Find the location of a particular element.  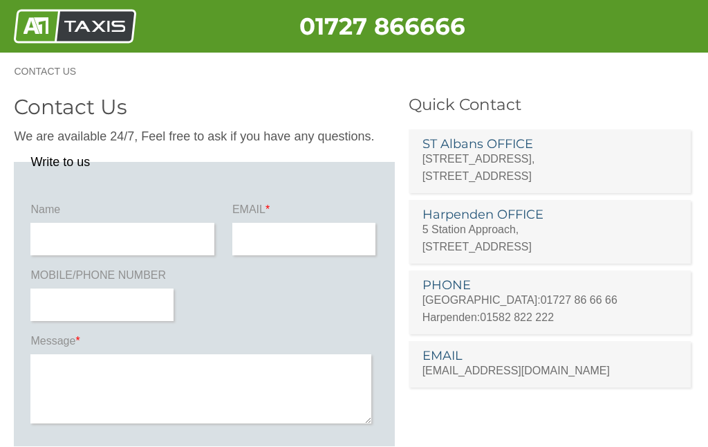

legend: Write to us is located at coordinates (60, 162).